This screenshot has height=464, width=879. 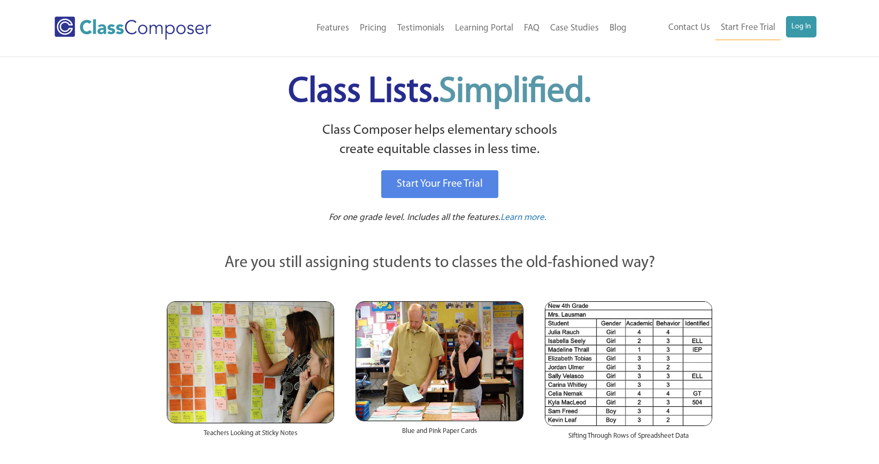 What do you see at coordinates (439, 360) in the screenshot?
I see `img: Blue and Pink Paper Cards` at bounding box center [439, 360].